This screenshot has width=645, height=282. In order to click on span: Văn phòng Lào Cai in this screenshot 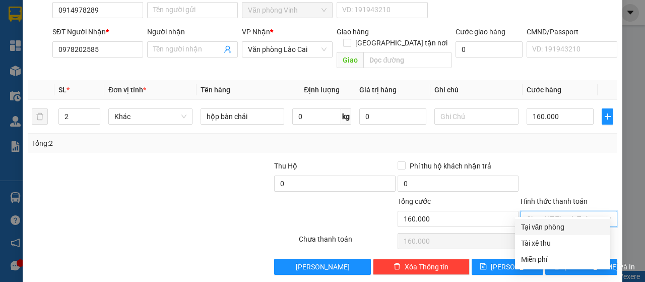, I will do `click(287, 49)`.